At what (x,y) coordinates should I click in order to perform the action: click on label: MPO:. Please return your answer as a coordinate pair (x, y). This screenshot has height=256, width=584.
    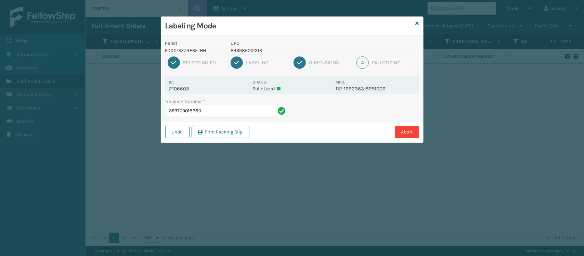
    Looking at the image, I should click on (341, 82).